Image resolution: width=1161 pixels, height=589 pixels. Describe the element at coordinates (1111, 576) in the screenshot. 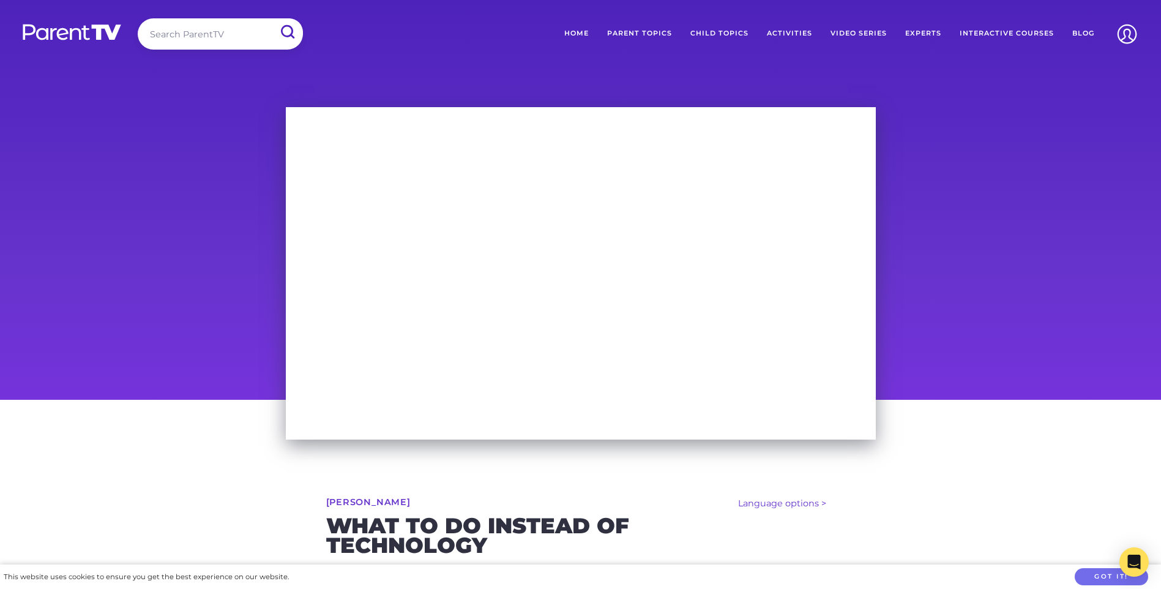

I see `button: Got it!` at that location.